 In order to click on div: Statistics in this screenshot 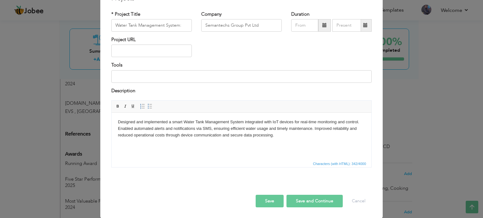, I will do `click(339, 164)`.